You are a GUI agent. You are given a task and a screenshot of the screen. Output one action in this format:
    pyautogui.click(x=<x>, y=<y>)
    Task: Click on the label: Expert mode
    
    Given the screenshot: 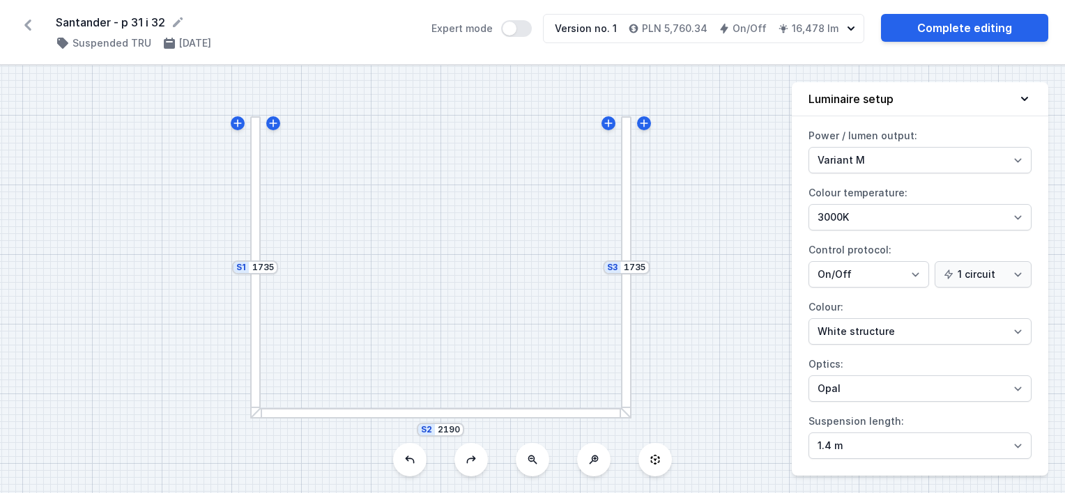 What is the action you would take?
    pyautogui.click(x=482, y=29)
    